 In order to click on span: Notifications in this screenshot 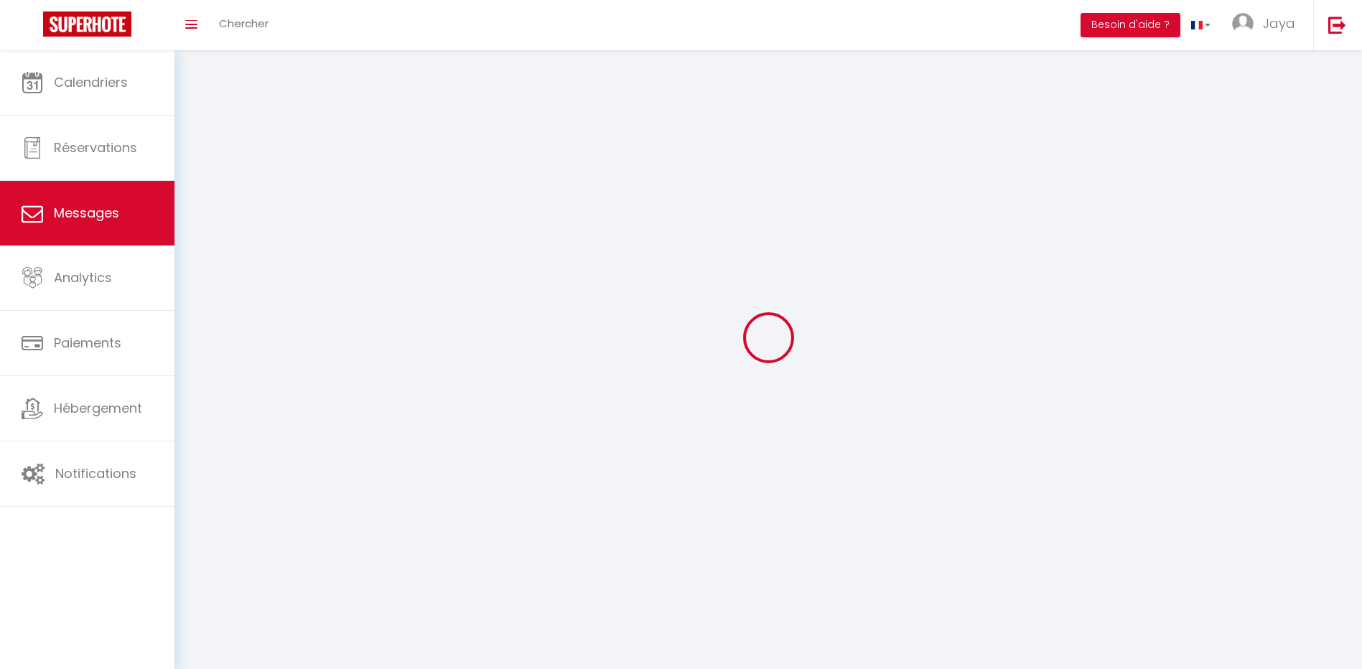, I will do `click(95, 473)`.